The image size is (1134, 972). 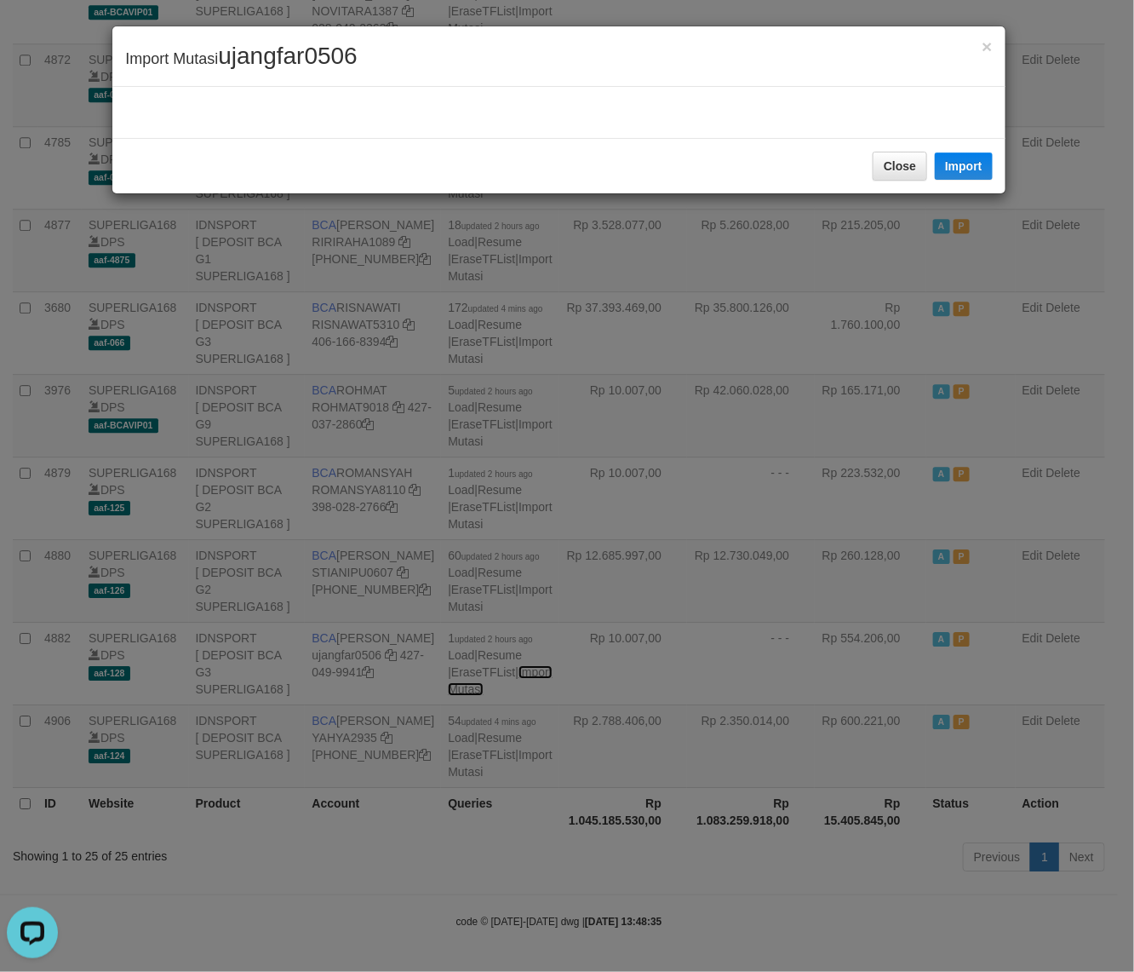 I want to click on span: ujangfar0506, so click(x=287, y=55).